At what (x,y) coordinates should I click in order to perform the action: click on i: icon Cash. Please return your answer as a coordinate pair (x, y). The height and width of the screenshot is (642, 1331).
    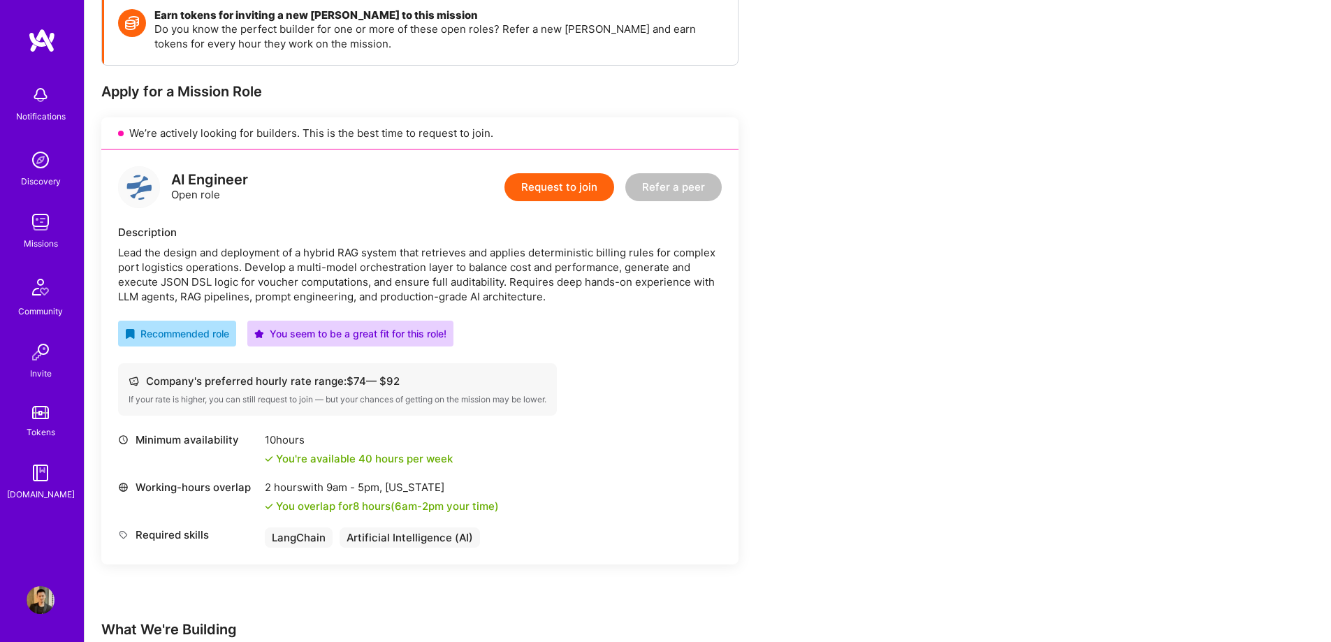
    Looking at the image, I should click on (133, 381).